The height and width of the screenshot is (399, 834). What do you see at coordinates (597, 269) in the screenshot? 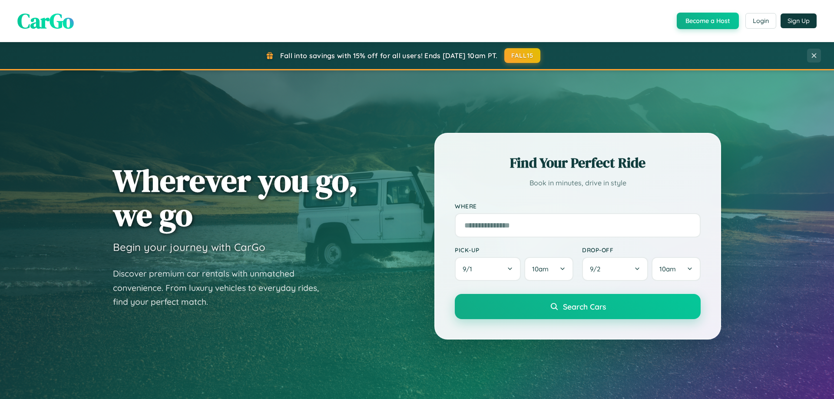
I see `span: 9 / 2` at bounding box center [597, 269].